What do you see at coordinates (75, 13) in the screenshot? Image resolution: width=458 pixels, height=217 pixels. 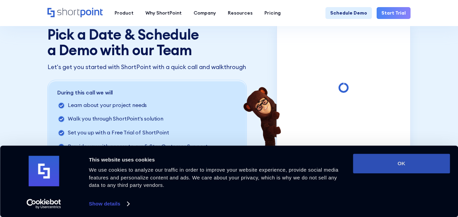 I see `a: Home` at bounding box center [75, 13].